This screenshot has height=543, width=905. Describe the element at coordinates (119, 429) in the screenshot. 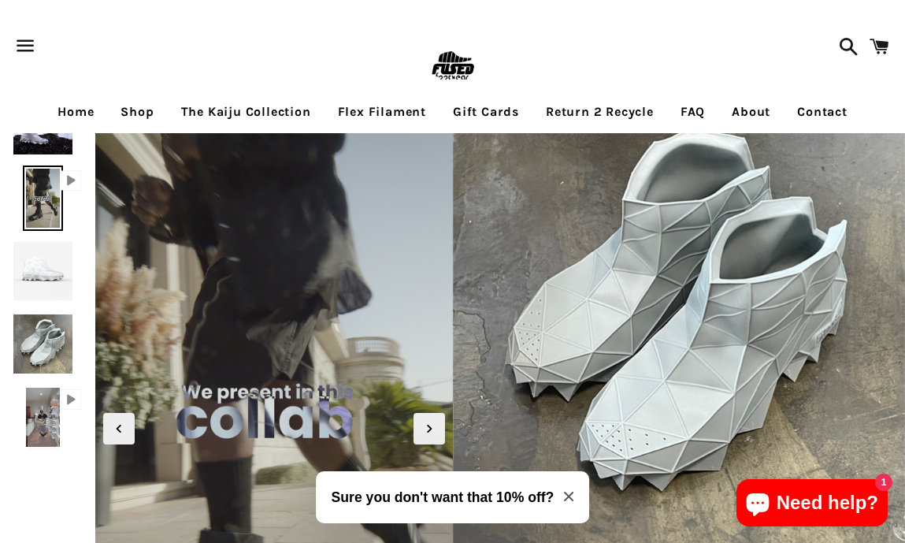

I see `div: Previous slide` at that location.